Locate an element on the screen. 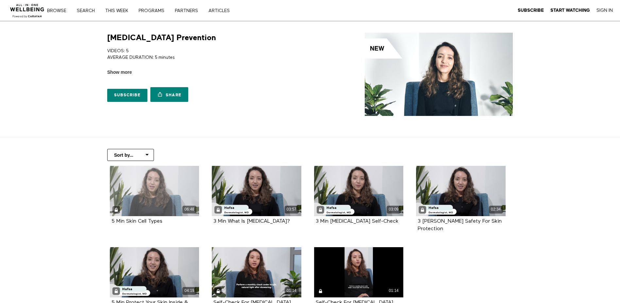 The height and width of the screenshot is (303, 620). strong: Subscribe is located at coordinates (531, 10).